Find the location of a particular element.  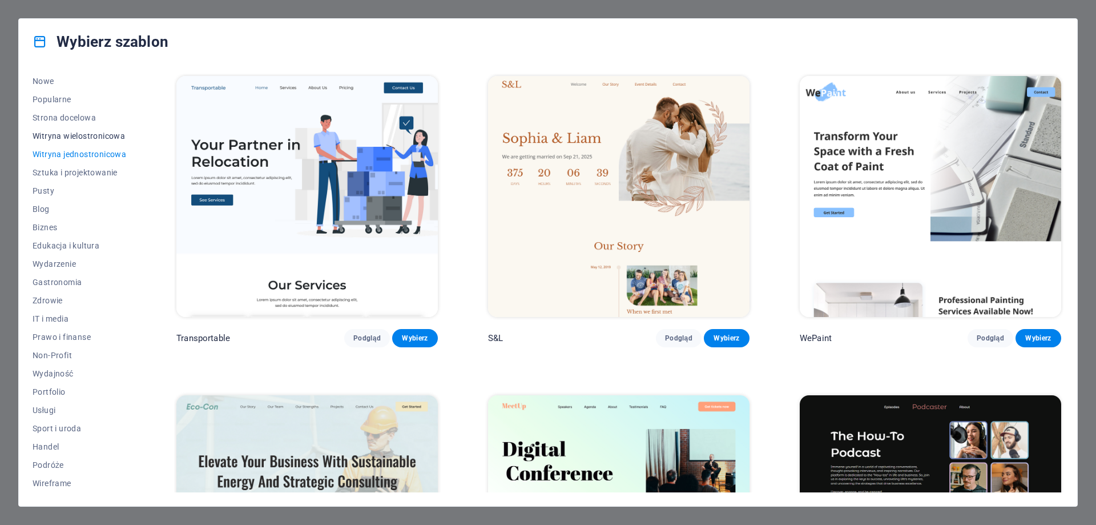

span: Wydajność is located at coordinates (79, 373).